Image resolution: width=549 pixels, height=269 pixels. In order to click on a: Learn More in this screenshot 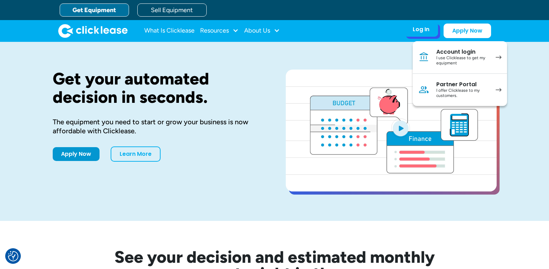, I will do `click(136, 154)`.